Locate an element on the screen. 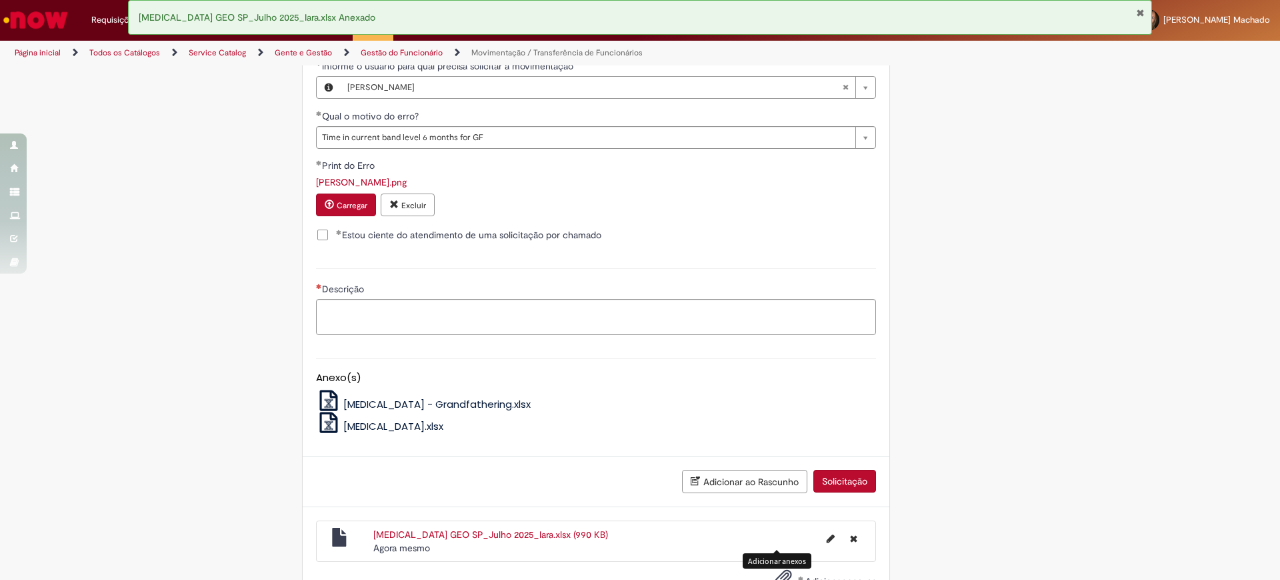  button: Carregar anexo de Print do Erro Required is located at coordinates (346, 205).